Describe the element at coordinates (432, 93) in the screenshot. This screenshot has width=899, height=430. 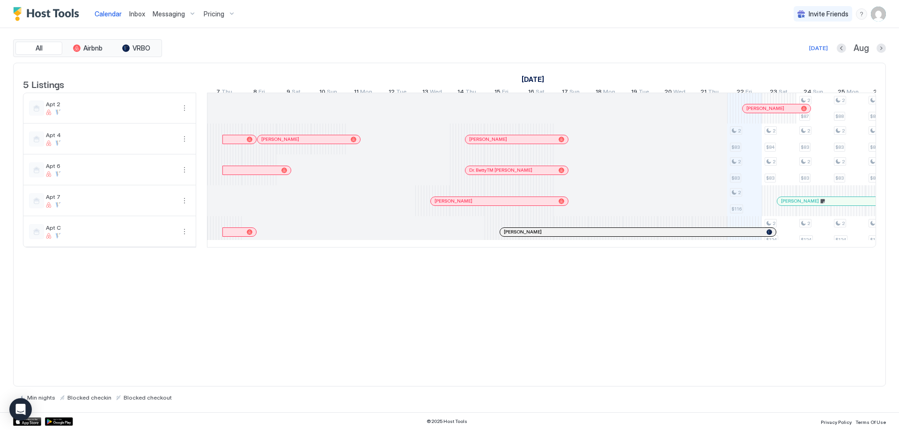
I see `a: August 13, 2025` at that location.